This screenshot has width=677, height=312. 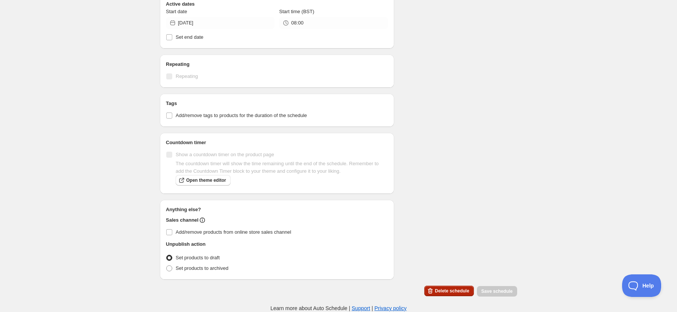 What do you see at coordinates (186, 244) in the screenshot?
I see `h2: Unpublish action` at bounding box center [186, 244].